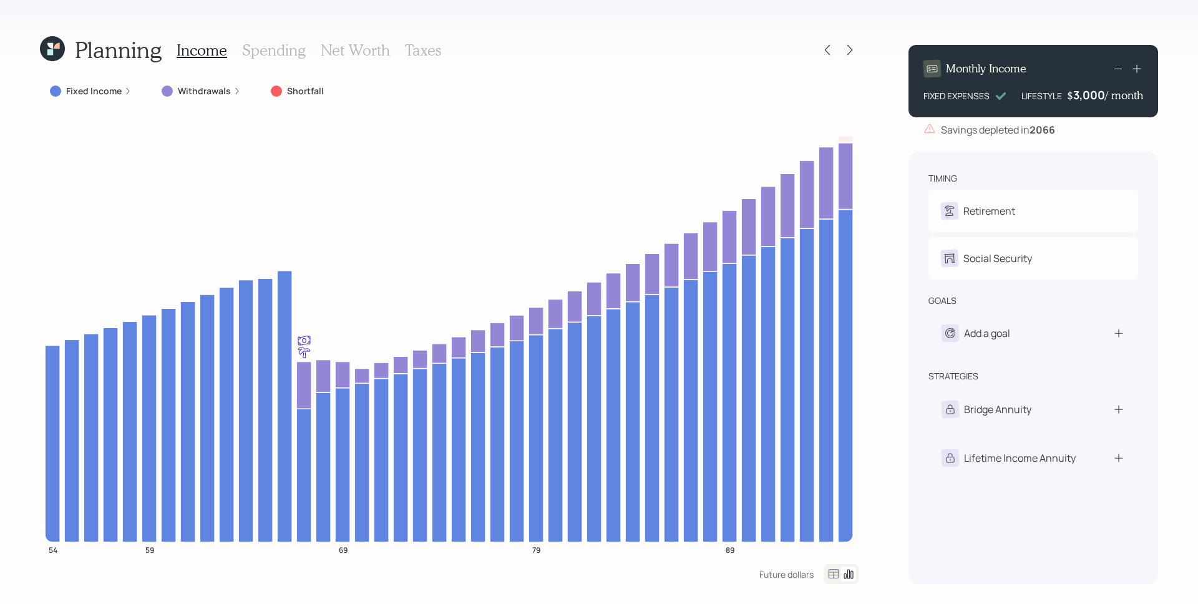  Describe the element at coordinates (989, 211) in the screenshot. I see `div: Retirement` at that location.